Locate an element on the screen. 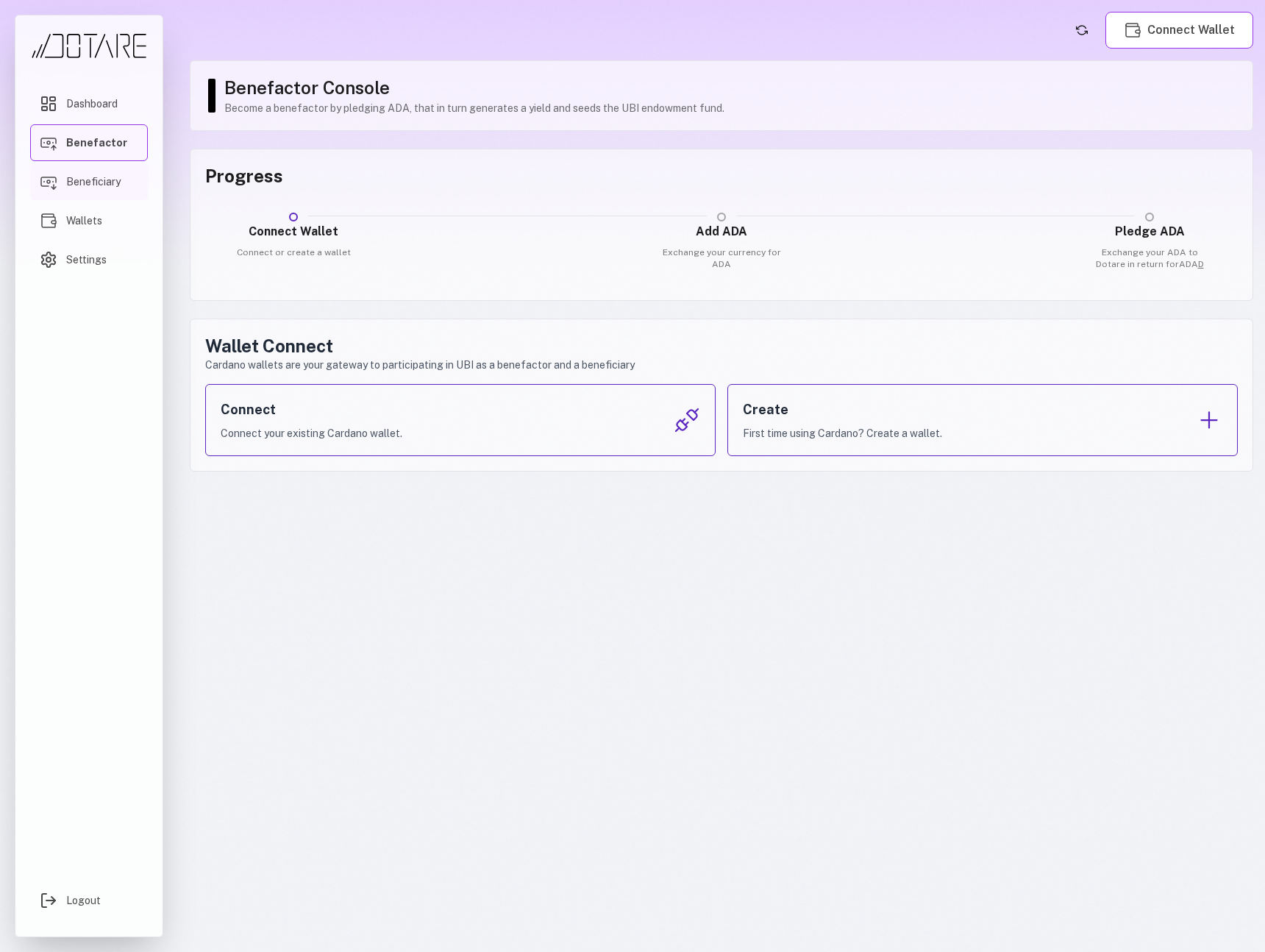 This screenshot has width=1265, height=952. h3: Add ADA is located at coordinates (722, 232).